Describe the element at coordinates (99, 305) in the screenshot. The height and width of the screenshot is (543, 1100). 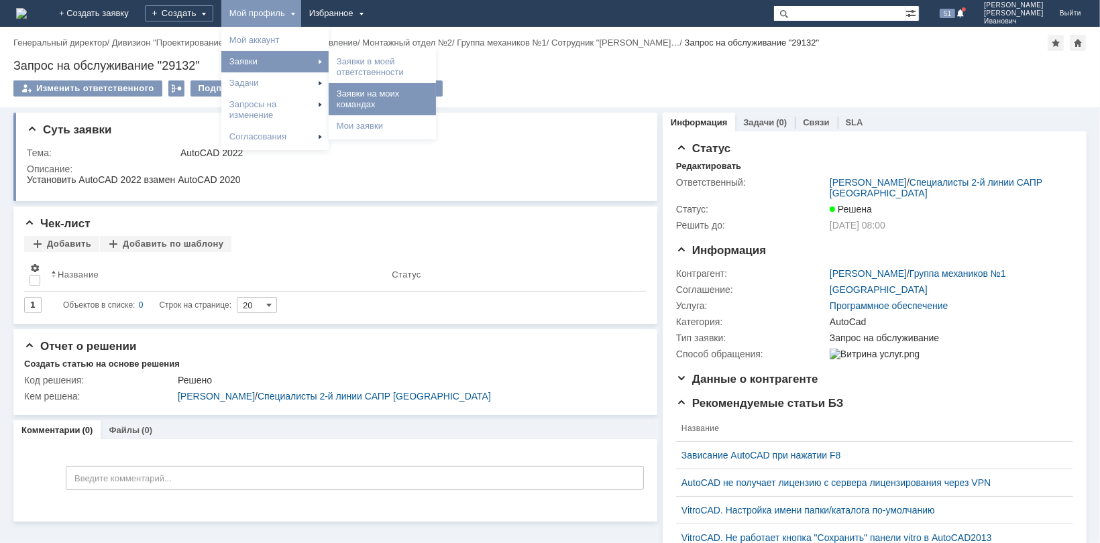
I see `span: Объектов в списке:` at that location.